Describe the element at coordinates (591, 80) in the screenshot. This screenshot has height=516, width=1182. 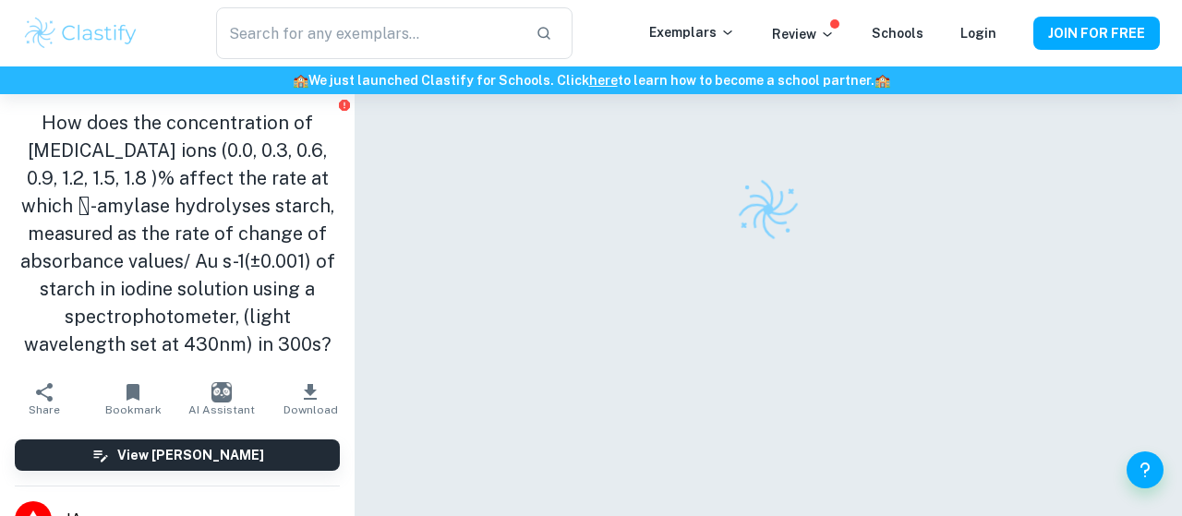
I see `h6: We just launched Clastify for Schools. Click to learn how to become a school partner.` at that location.